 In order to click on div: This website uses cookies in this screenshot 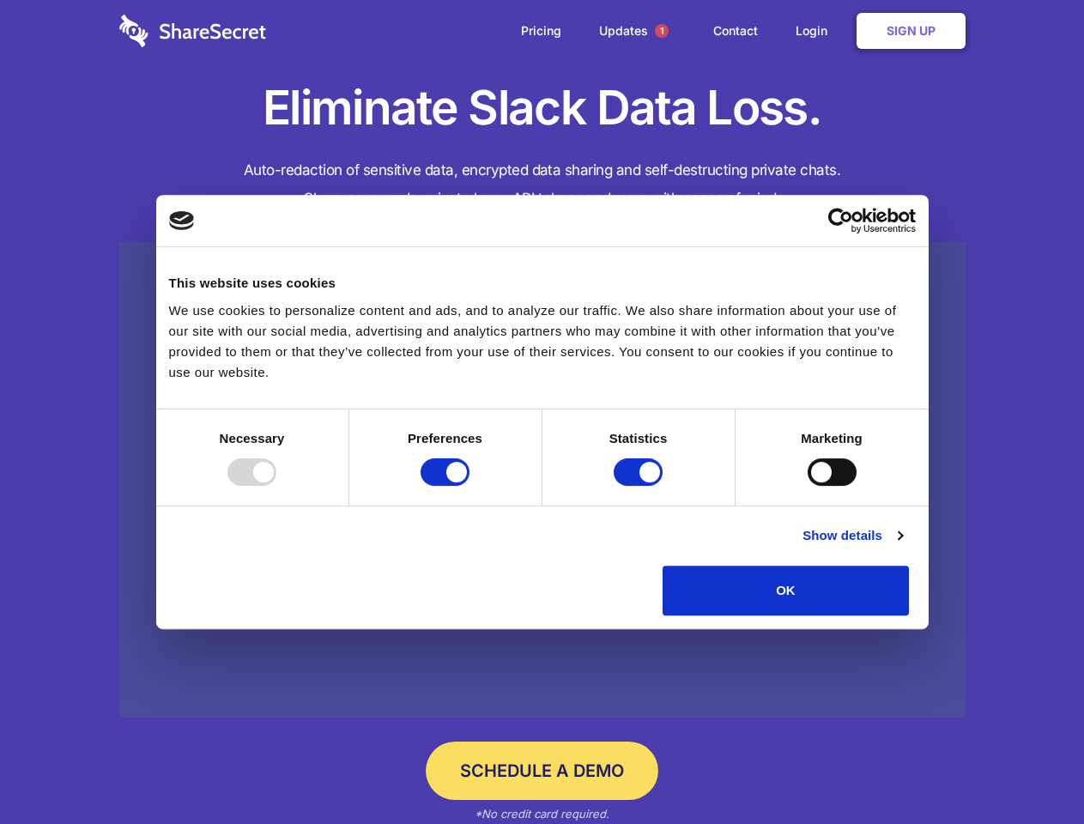, I will do `click(542, 283)`.